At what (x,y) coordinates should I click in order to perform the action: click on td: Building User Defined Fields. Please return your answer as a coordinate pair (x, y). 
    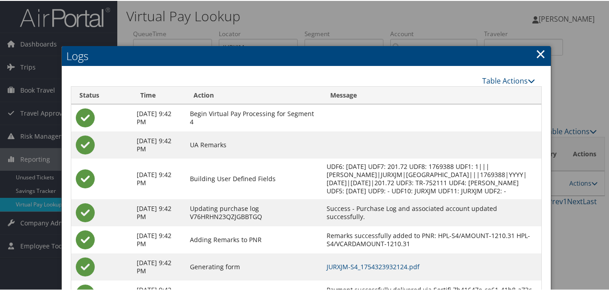
    Looking at the image, I should click on (254, 178).